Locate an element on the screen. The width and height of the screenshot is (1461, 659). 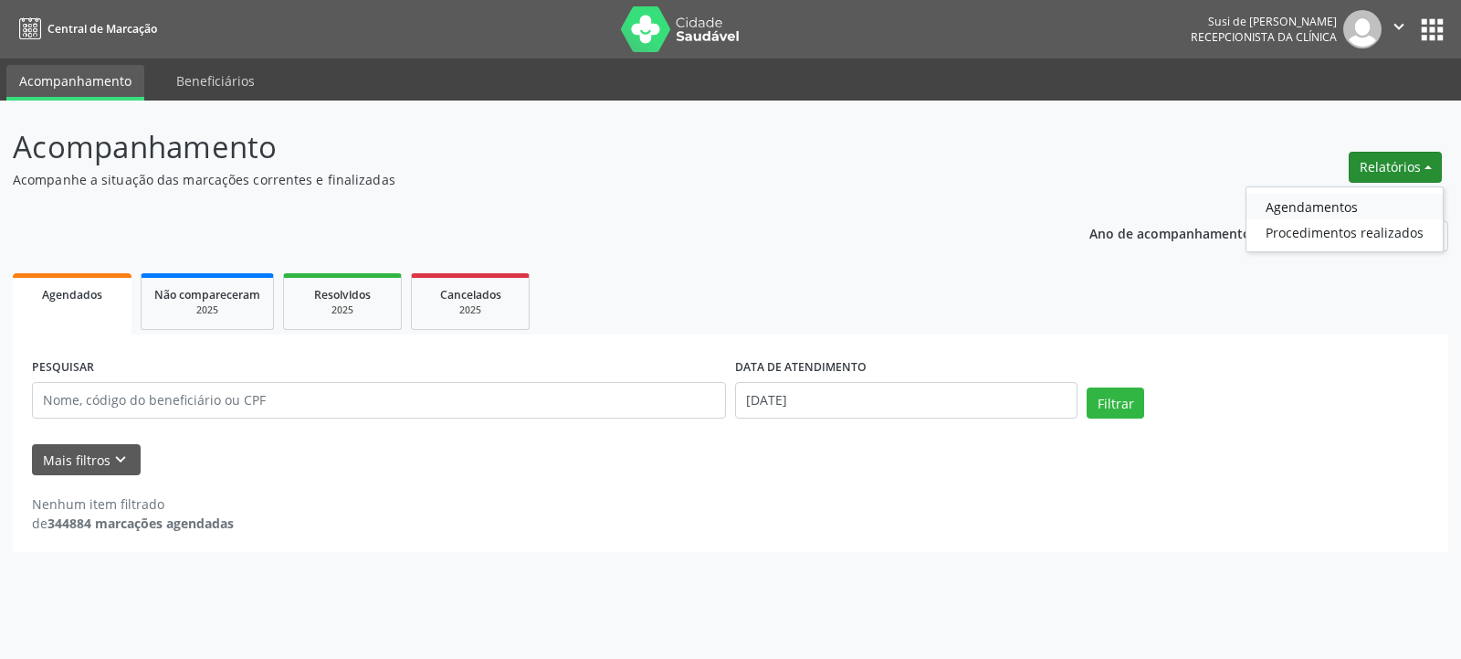
span: Central de Marcação is located at coordinates (102, 28).